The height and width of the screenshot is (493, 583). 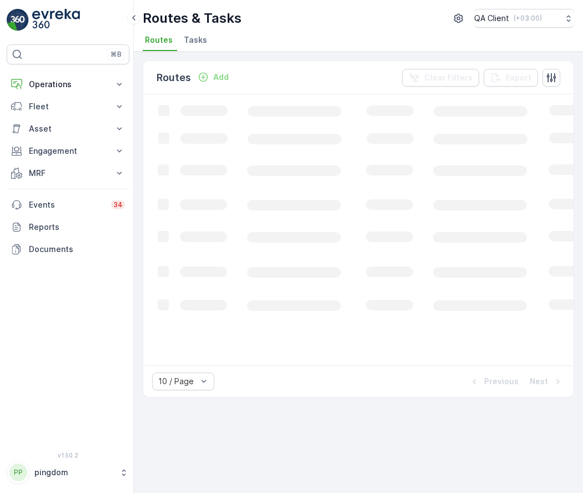 What do you see at coordinates (74, 473) in the screenshot?
I see `p: pingdom` at bounding box center [74, 473].